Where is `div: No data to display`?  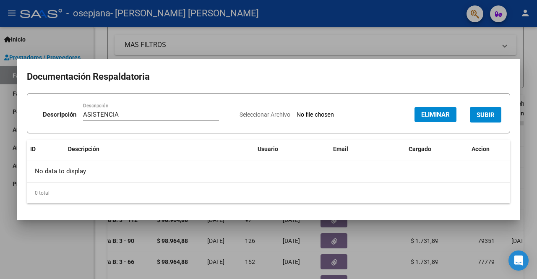 div: No data to display is located at coordinates (268, 171).